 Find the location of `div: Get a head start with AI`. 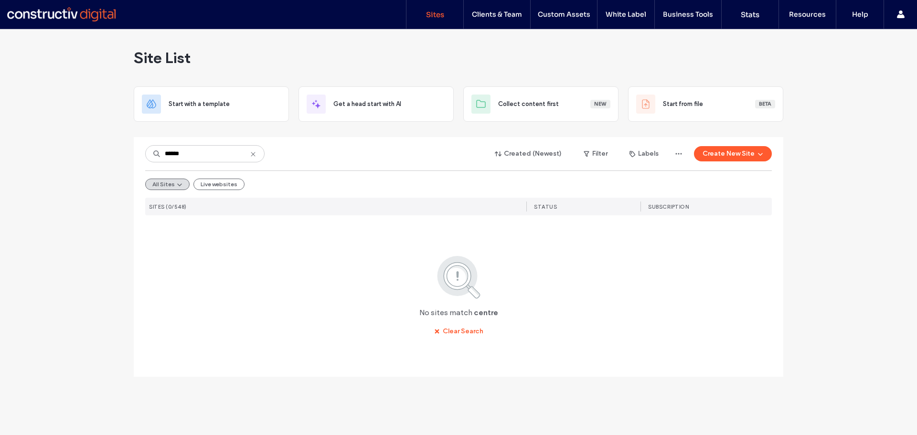

div: Get a head start with AI is located at coordinates (376, 104).